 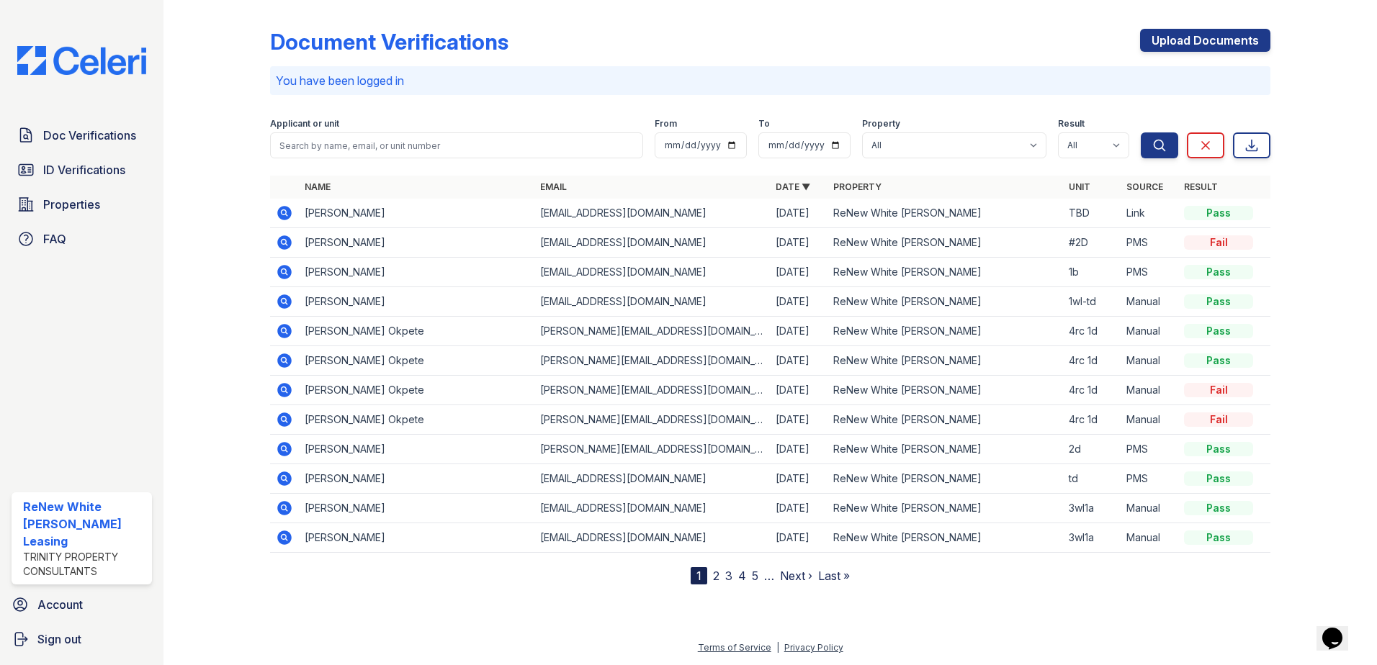 I want to click on label: From, so click(x=665, y=124).